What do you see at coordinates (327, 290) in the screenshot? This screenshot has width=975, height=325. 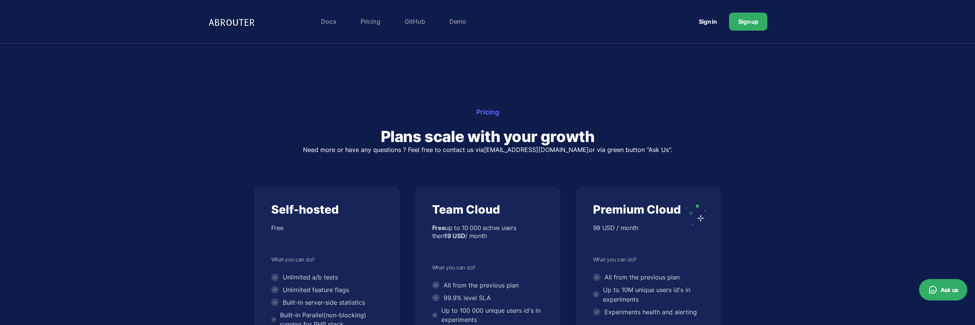 I see `li: Unlimited feature flags` at bounding box center [327, 290].